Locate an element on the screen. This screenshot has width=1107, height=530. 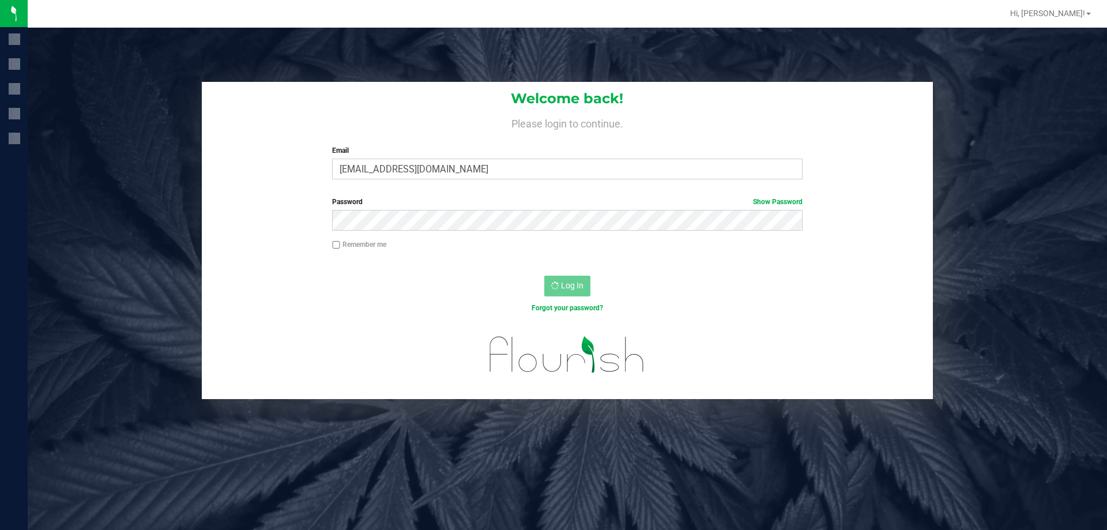
span: Password is located at coordinates (347, 202).